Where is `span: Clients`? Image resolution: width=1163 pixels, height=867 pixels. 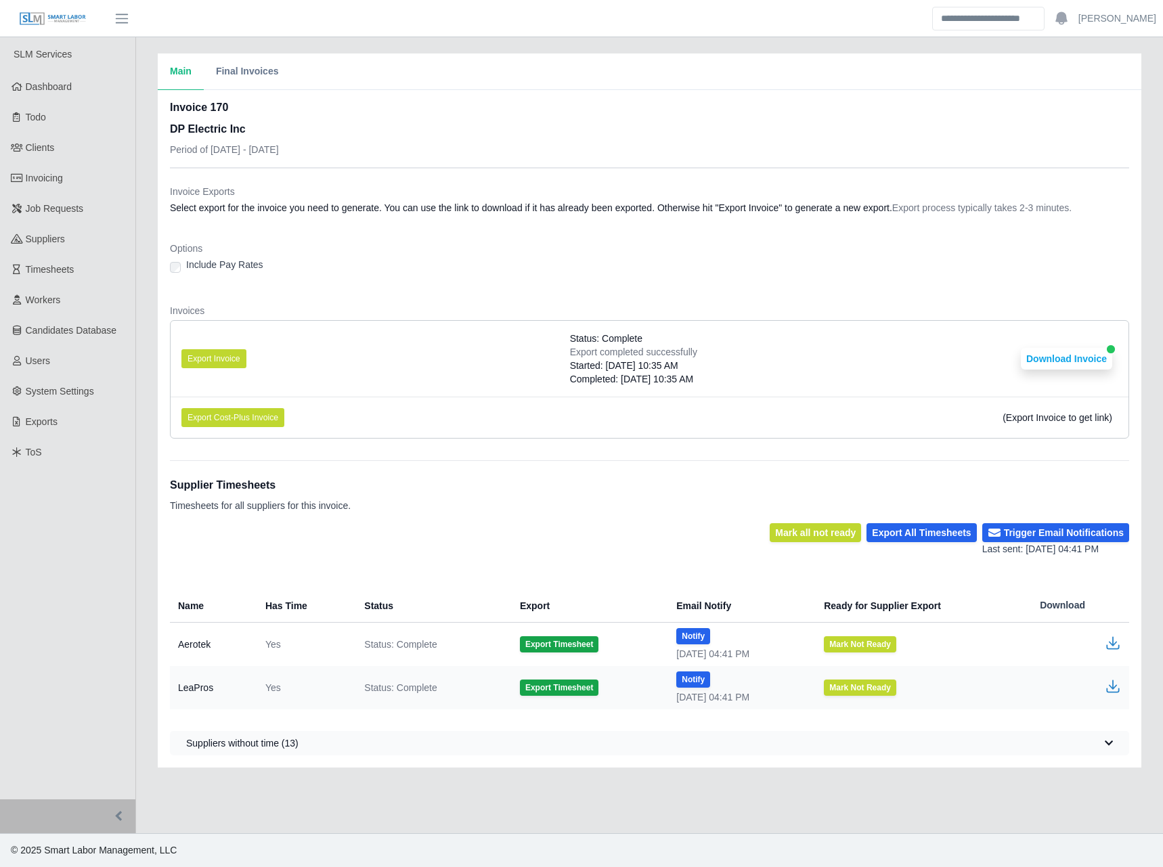
span: Clients is located at coordinates (40, 148).